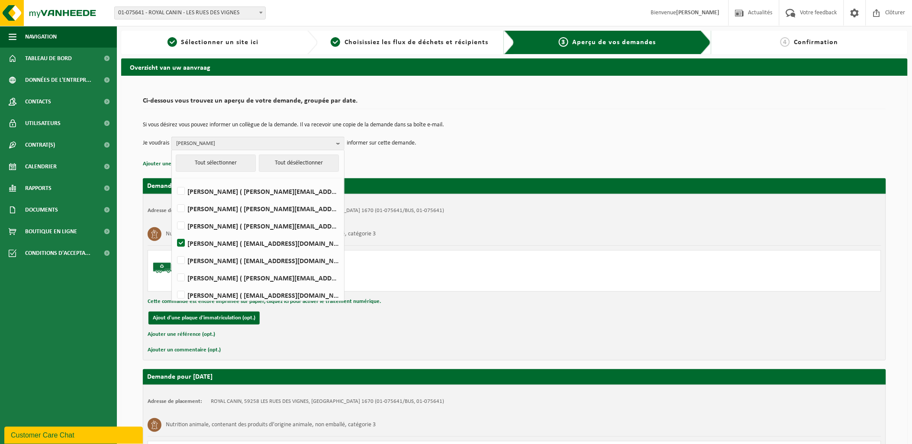  Describe the element at coordinates (368, 284) in the screenshot. I see `div: Nombre: 1` at that location.